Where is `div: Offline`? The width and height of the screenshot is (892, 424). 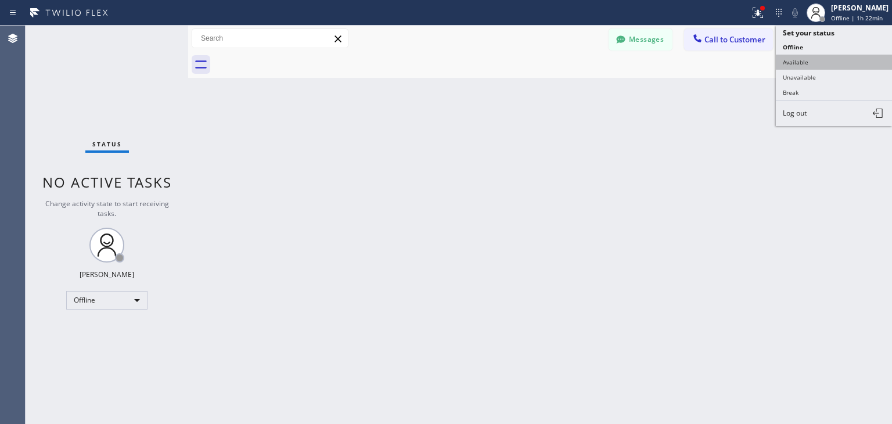
div: Offline is located at coordinates (107, 300).